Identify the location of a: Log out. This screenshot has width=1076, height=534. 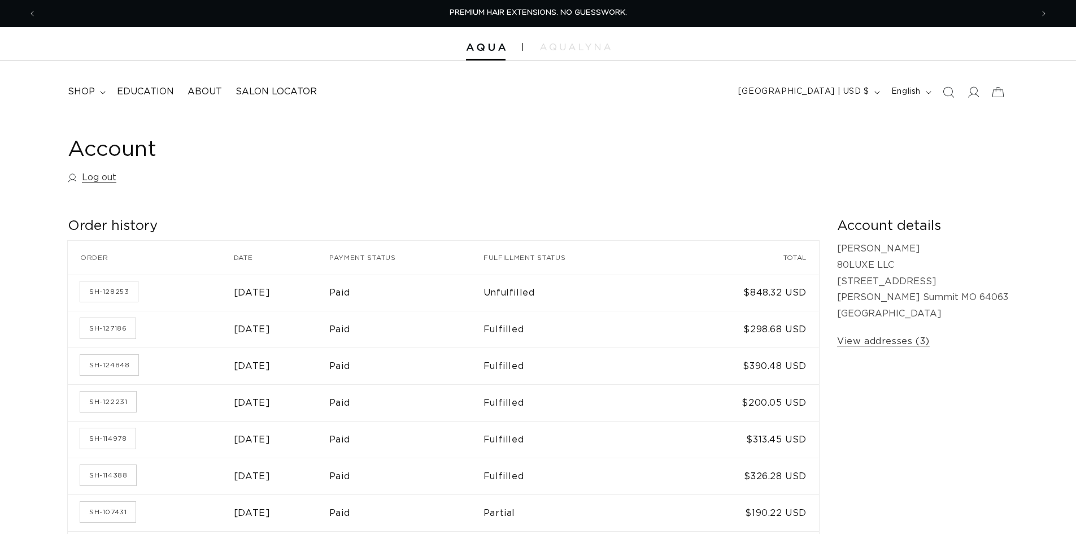
(92, 177).